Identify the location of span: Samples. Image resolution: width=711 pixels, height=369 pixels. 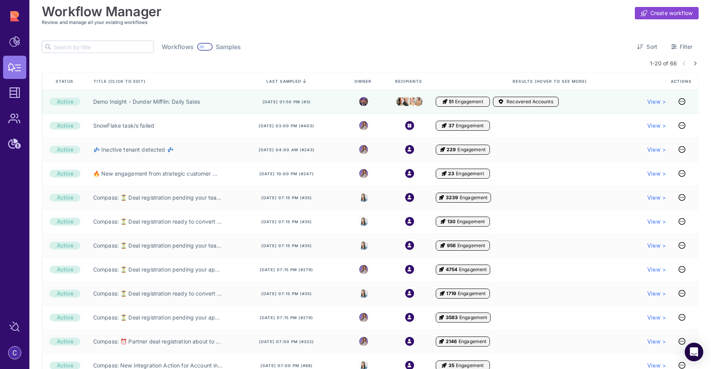
(229, 47).